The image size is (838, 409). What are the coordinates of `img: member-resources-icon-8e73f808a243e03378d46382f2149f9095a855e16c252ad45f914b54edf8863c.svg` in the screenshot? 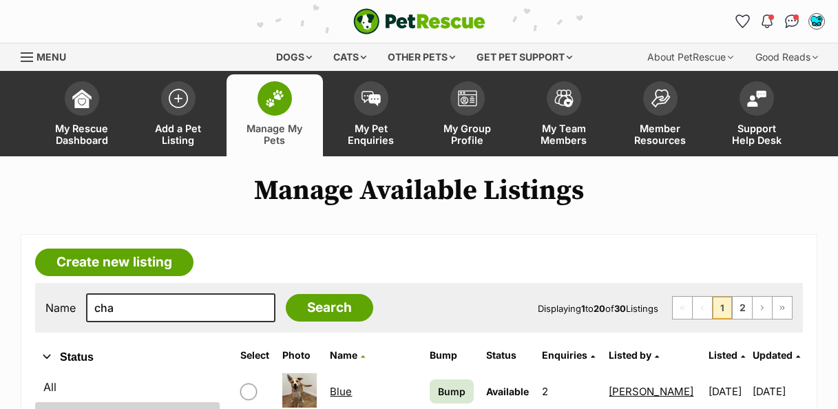 It's located at (660, 98).